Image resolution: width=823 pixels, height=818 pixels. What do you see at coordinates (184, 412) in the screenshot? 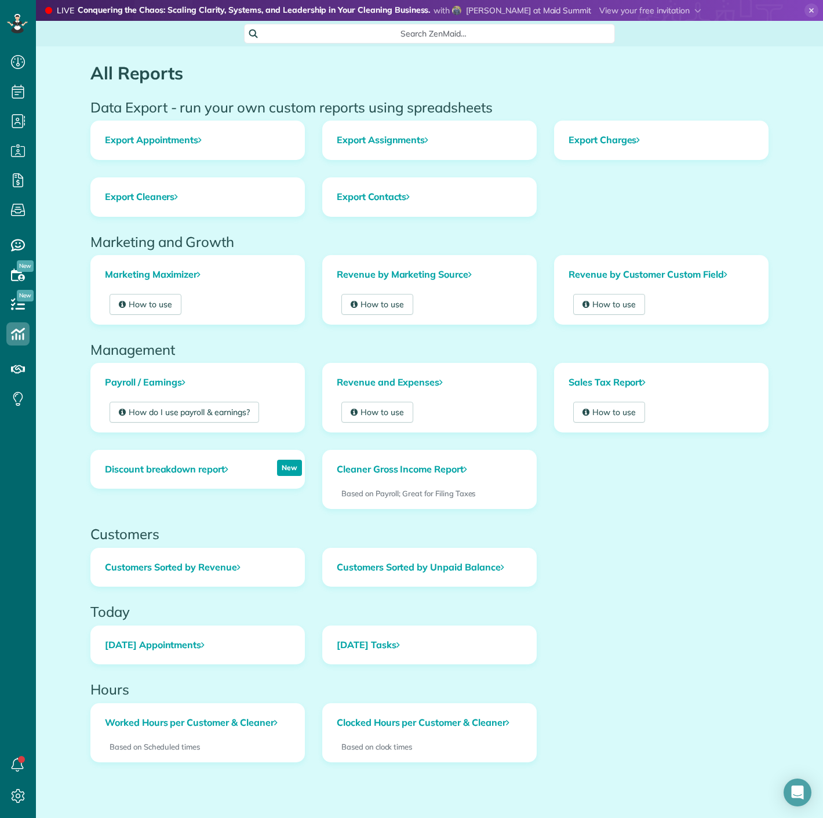
I see `a: How do I use payroll & earnings?` at bounding box center [184, 412].